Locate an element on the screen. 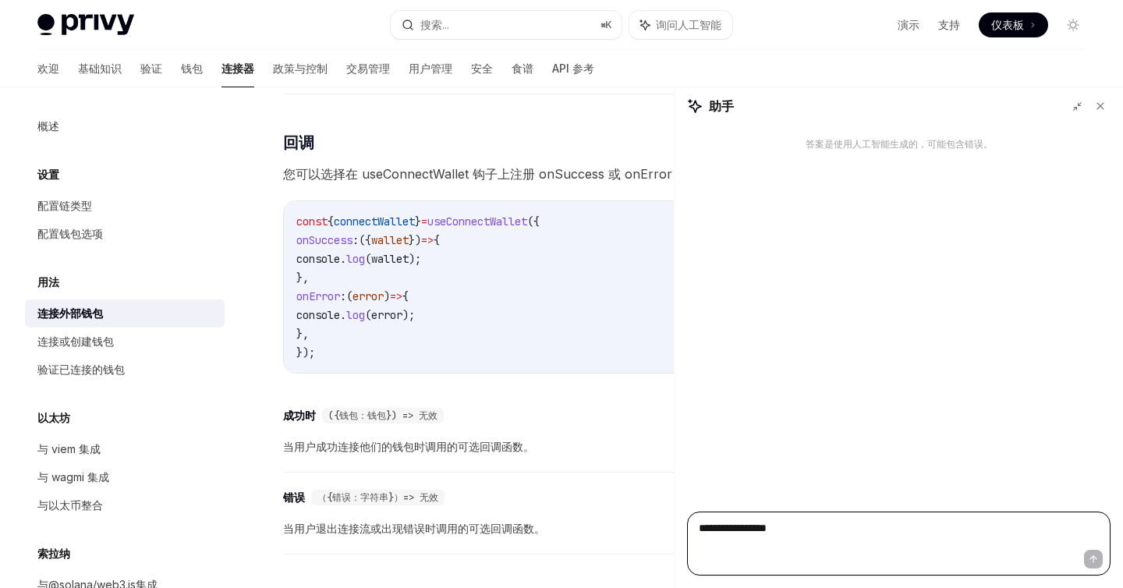  font: 成功时 is located at coordinates (299, 416).